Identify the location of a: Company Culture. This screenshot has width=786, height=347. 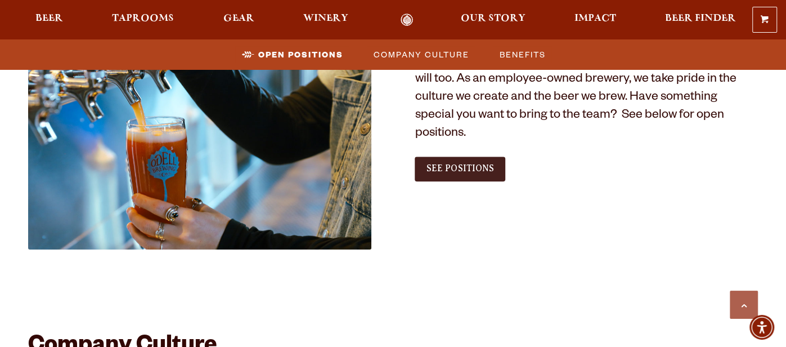
(421, 54).